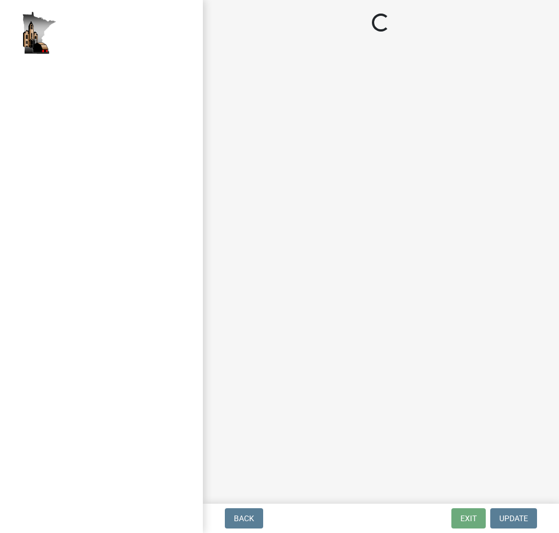  I want to click on button: Exit, so click(469, 519).